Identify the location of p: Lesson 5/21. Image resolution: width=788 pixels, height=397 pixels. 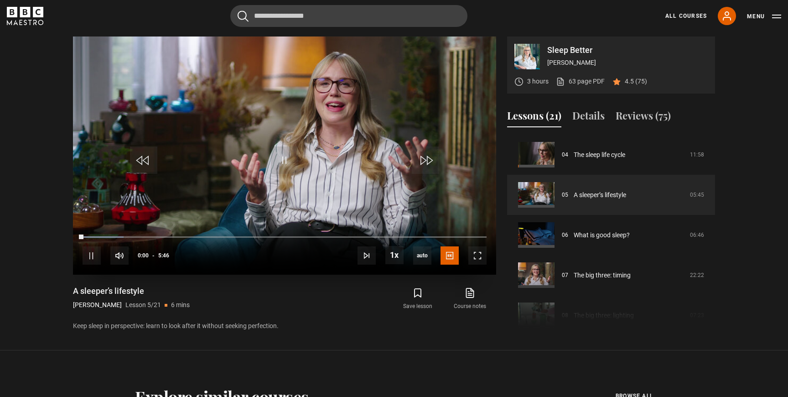
(143, 305).